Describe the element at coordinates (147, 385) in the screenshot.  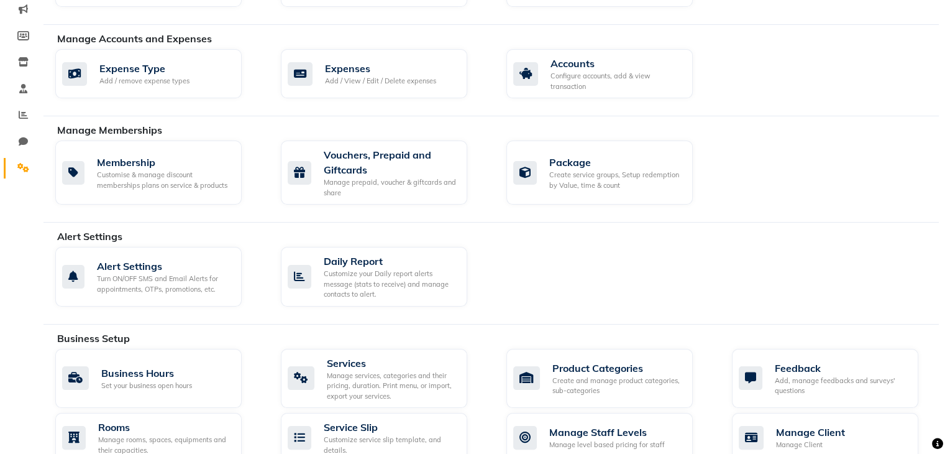
I see `div: Set your business open hours` at that location.